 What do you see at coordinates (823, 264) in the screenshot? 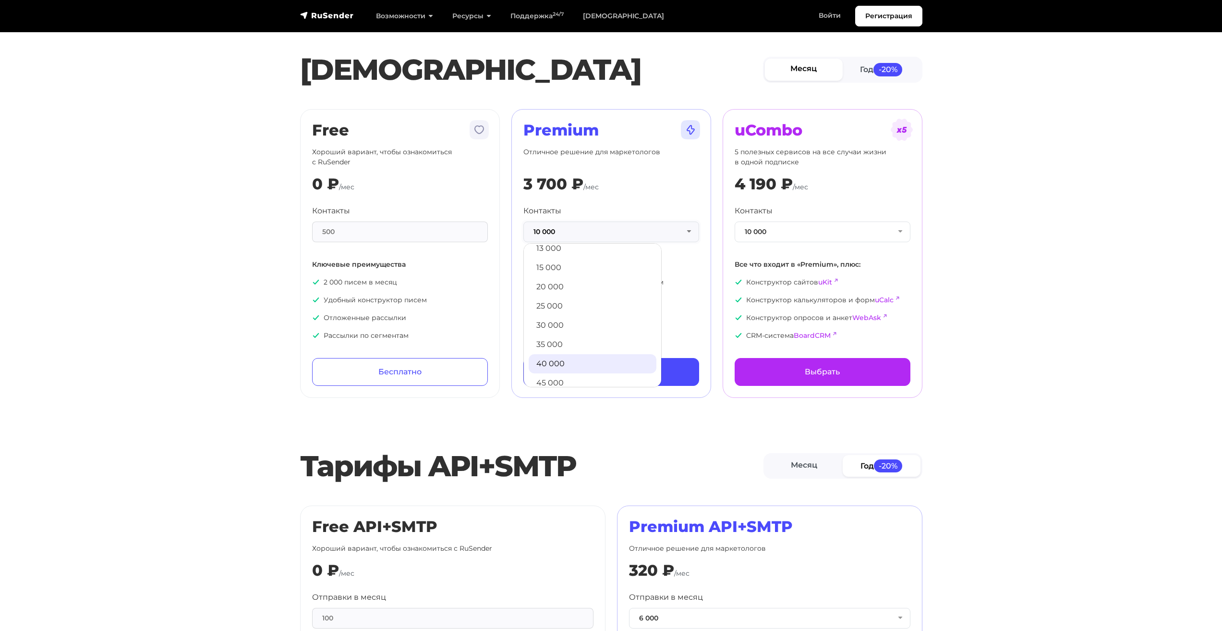
I see `p: Все что входит в «Premium», плюс:` at bounding box center [823, 264].